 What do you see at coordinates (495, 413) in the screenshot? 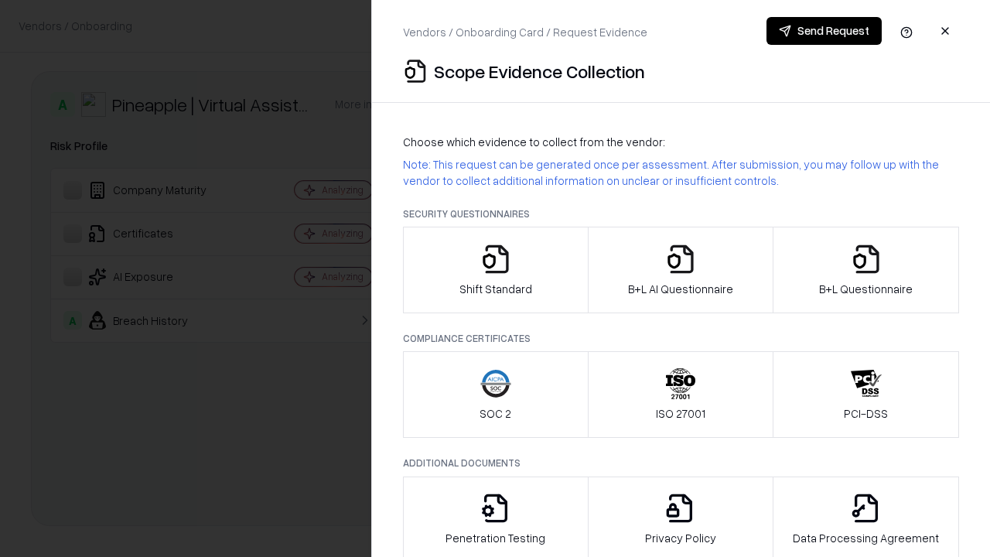
I see `p: SOC 2` at bounding box center [495, 413].